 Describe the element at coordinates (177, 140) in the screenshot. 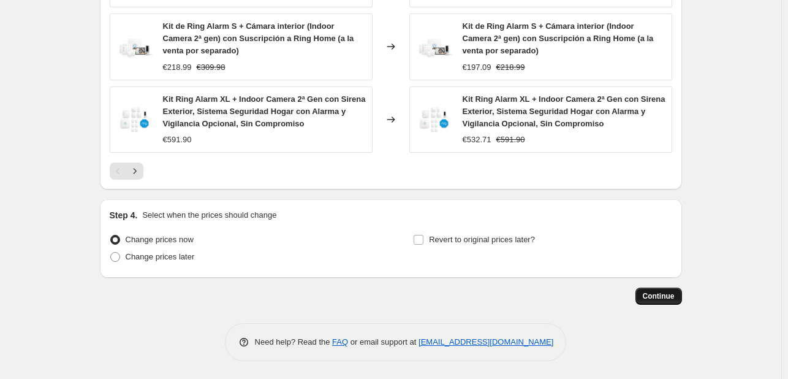

I see `div: €591.90` at that location.